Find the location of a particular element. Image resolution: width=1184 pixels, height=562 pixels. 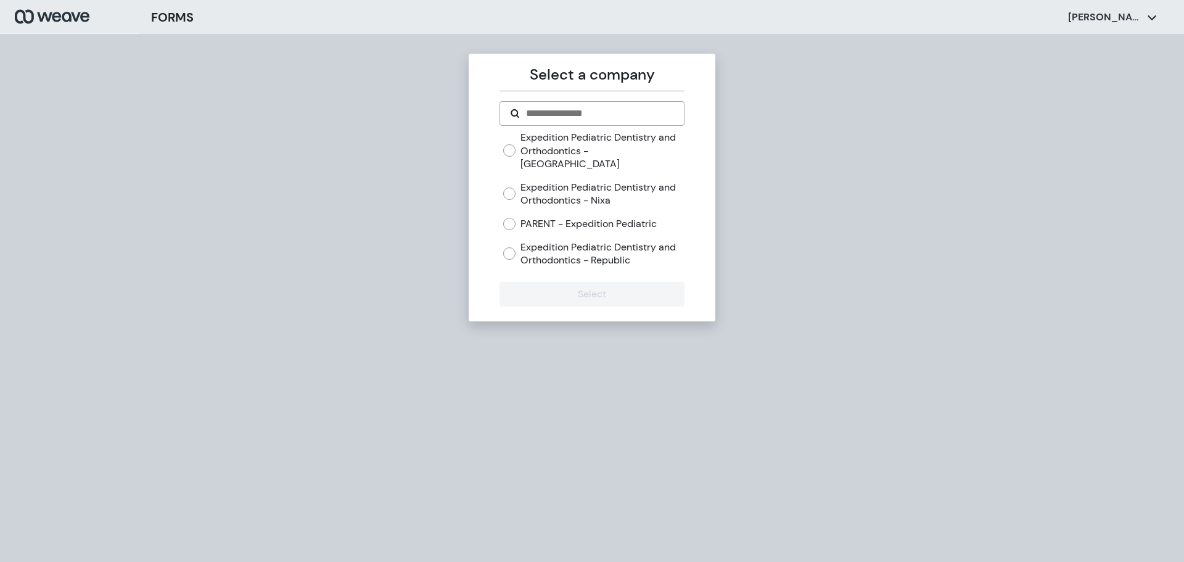

p: Select a company is located at coordinates (591, 75).